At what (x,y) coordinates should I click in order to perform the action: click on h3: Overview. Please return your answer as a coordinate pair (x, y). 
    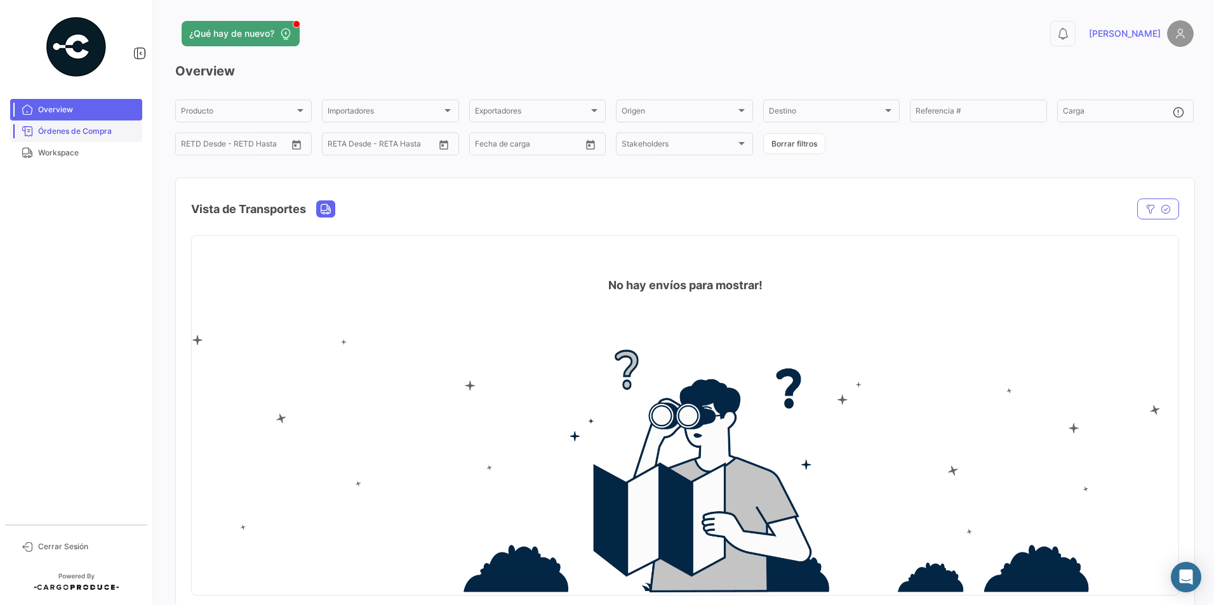
    Looking at the image, I should click on (684, 71).